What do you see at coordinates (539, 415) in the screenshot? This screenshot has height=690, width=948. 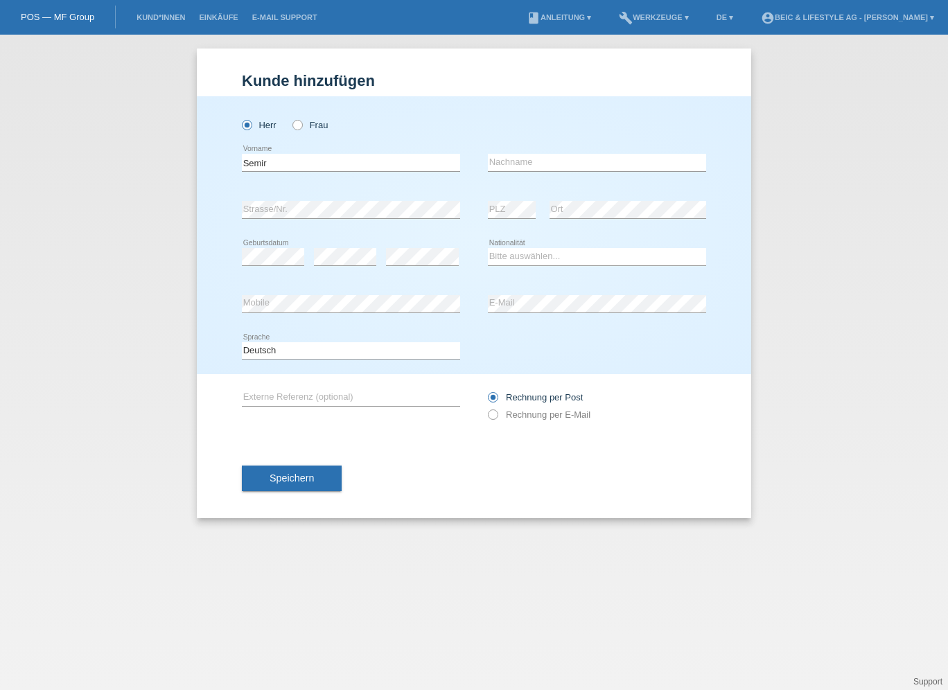 I see `label: Rechnung per E-Mail` at bounding box center [539, 415].